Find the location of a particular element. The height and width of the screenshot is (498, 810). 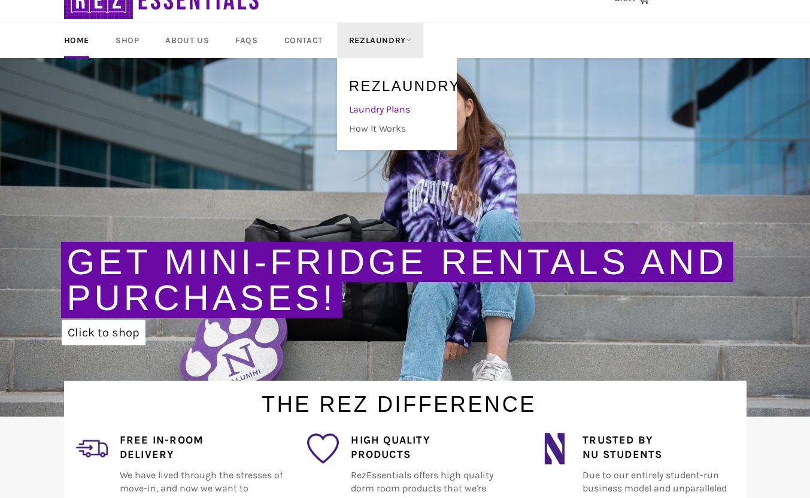

img: favorite_1.png is located at coordinates (323, 448).